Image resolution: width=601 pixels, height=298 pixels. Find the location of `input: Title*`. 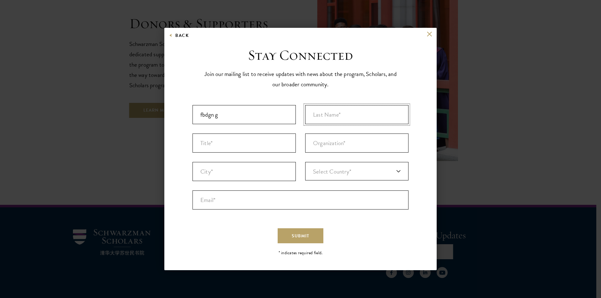

input: Title* is located at coordinates (244, 143).